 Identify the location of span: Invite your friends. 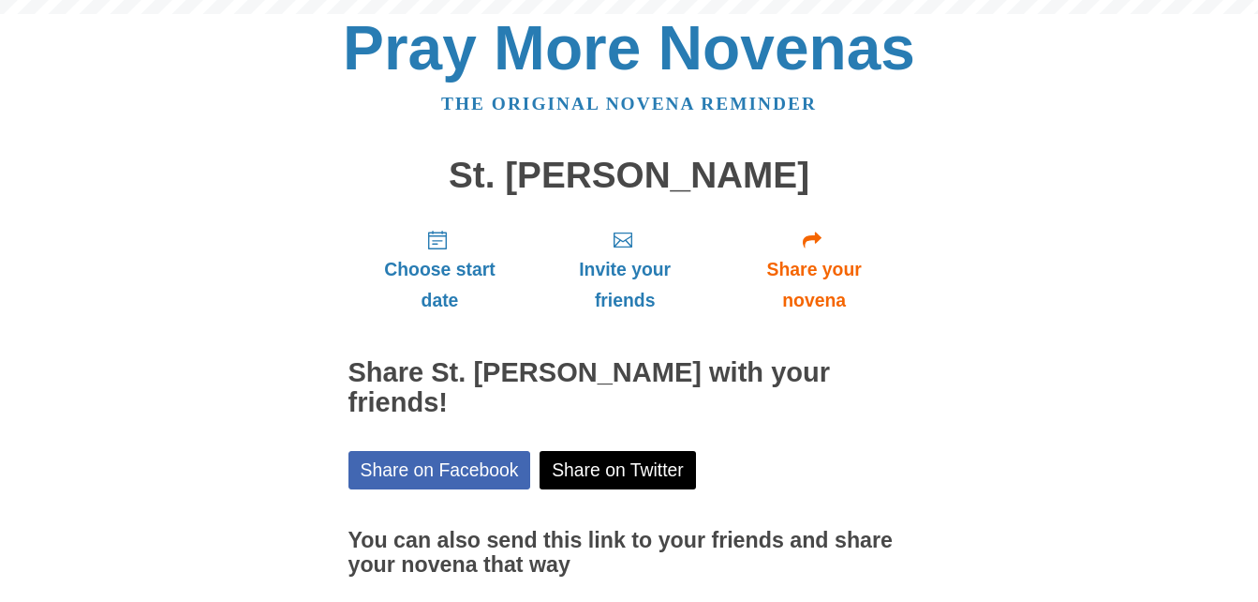
(624, 285).